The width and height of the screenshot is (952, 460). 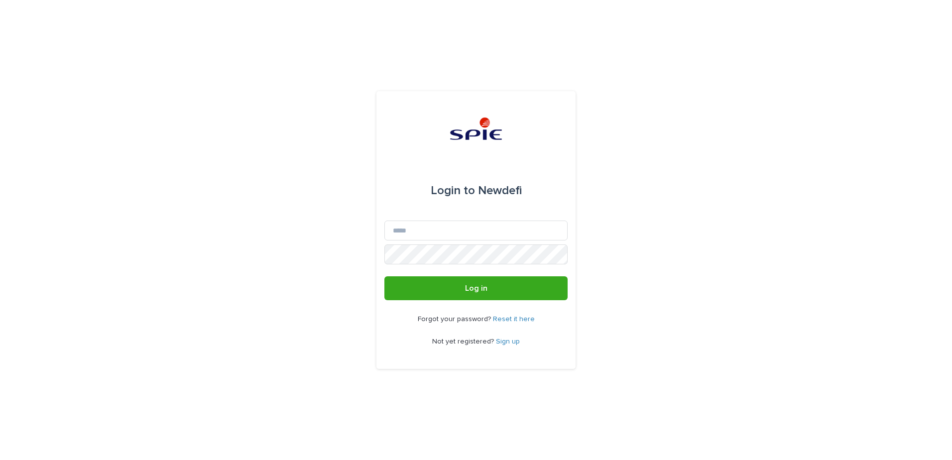 I want to click on button: Log in, so click(x=476, y=288).